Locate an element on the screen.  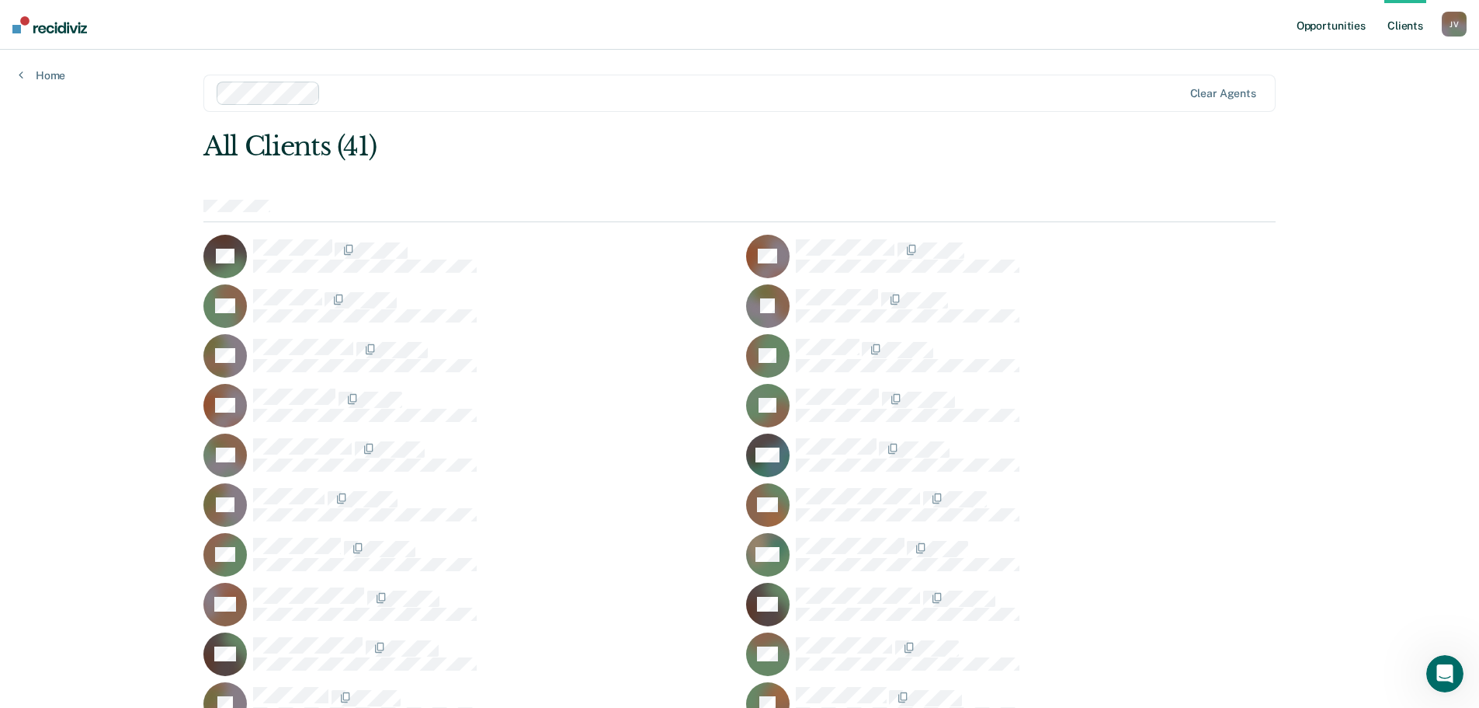
button: JV is located at coordinates (1455, 24).